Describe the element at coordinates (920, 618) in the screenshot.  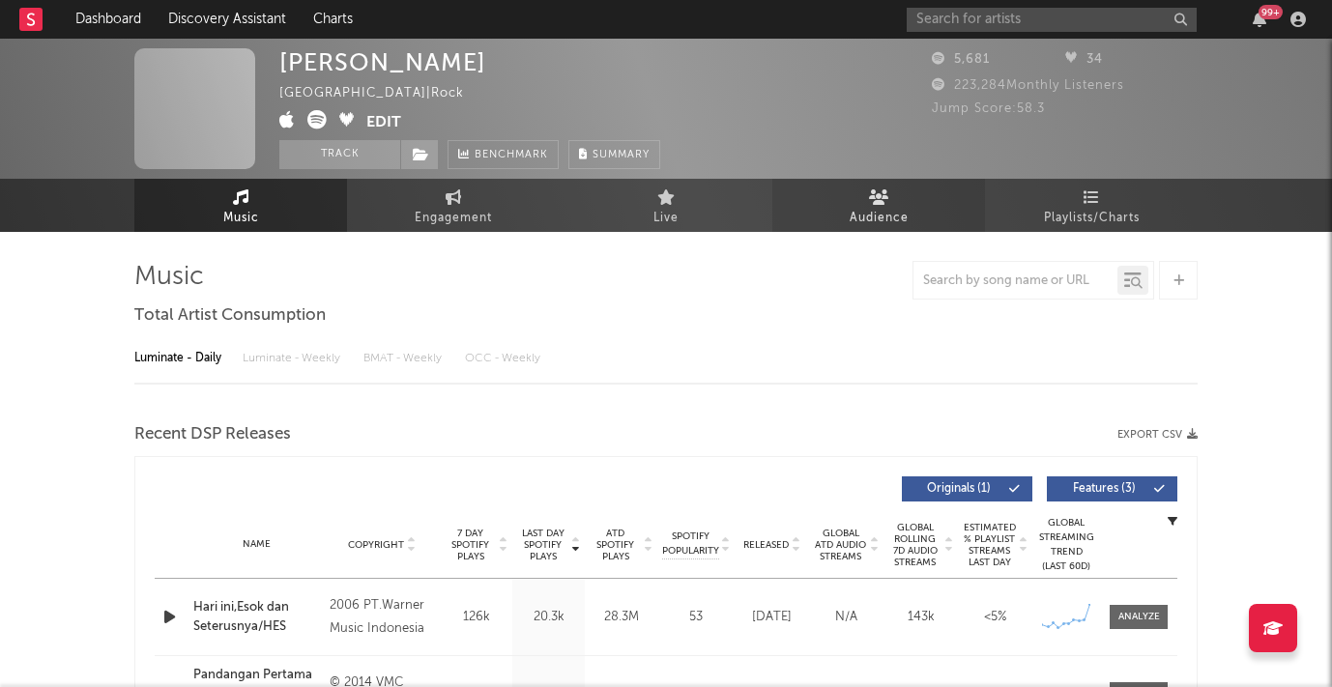
I see `div: 143k` at that location.